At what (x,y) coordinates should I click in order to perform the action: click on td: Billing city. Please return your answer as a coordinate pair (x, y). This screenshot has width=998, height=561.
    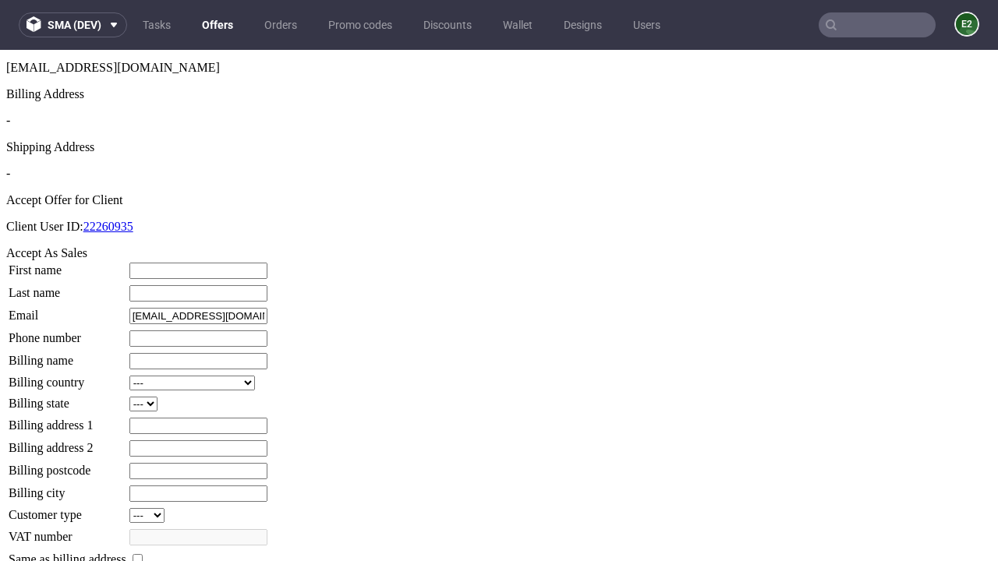
    Looking at the image, I should click on (67, 443).